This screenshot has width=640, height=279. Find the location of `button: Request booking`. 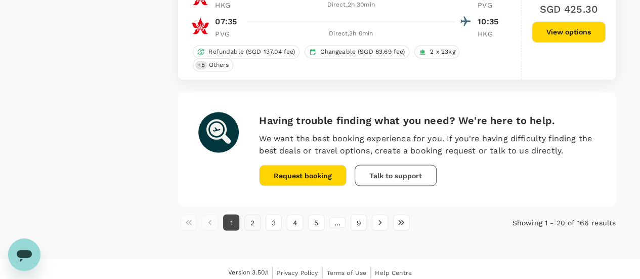

button: Request booking is located at coordinates (303, 175).